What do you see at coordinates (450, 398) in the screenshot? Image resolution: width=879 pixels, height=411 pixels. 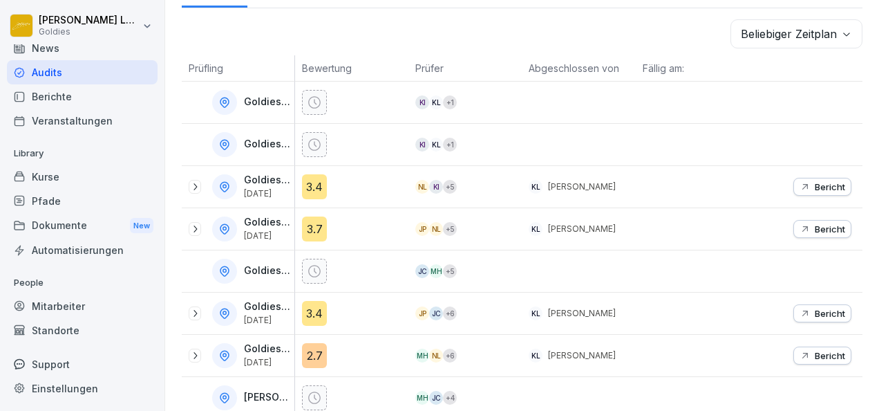 I see `div: + 4` at bounding box center [450, 398].